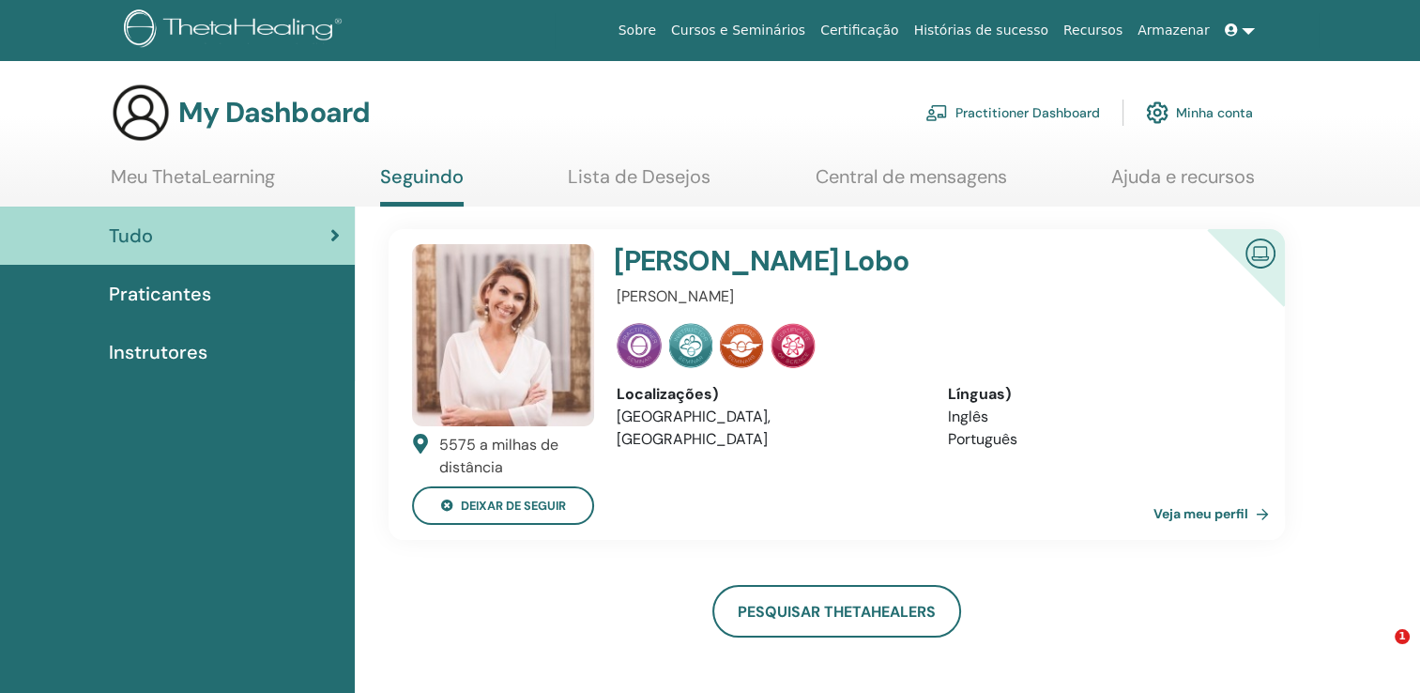 This screenshot has height=693, width=1420. What do you see at coordinates (1200, 113) in the screenshot?
I see `a: Minha conta` at bounding box center [1200, 113].